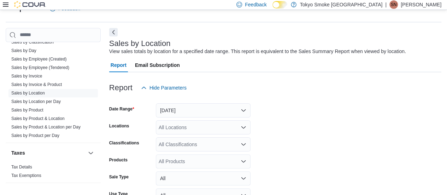 This screenshot has height=195, width=447. I want to click on span: Report, so click(118, 65).